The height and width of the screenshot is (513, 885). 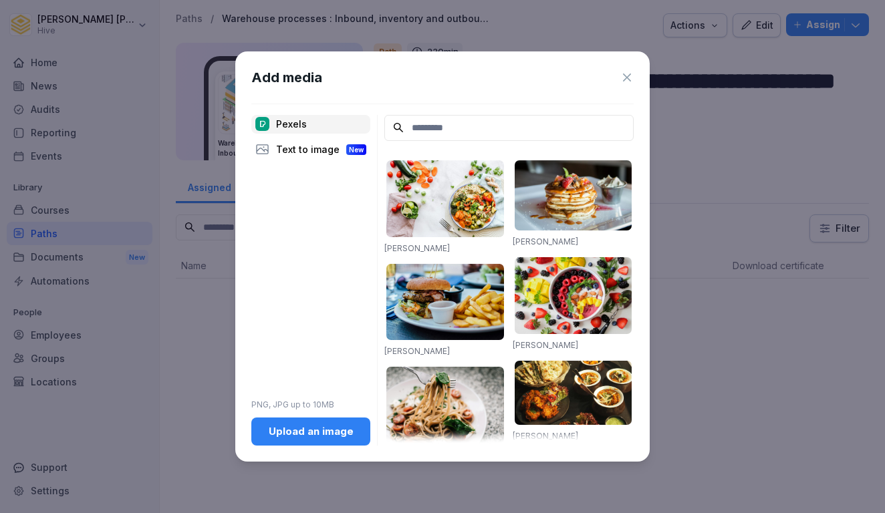 I want to click on img: pexels-photo-1640777.jpeg, so click(x=445, y=199).